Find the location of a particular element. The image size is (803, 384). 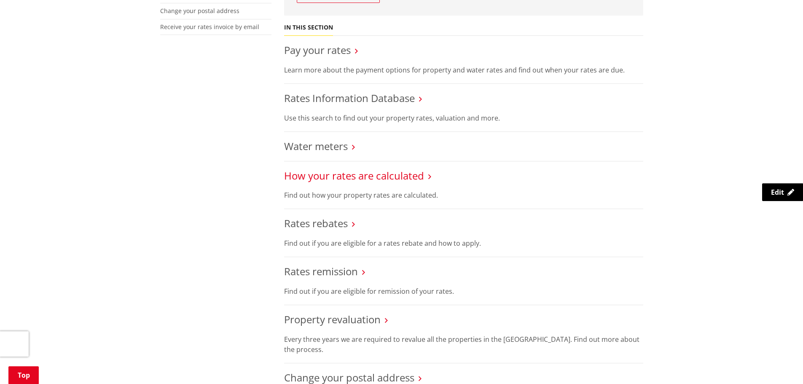

p: Find out if you are eligible for a rates rebate and how to apply. is located at coordinates (464, 243).